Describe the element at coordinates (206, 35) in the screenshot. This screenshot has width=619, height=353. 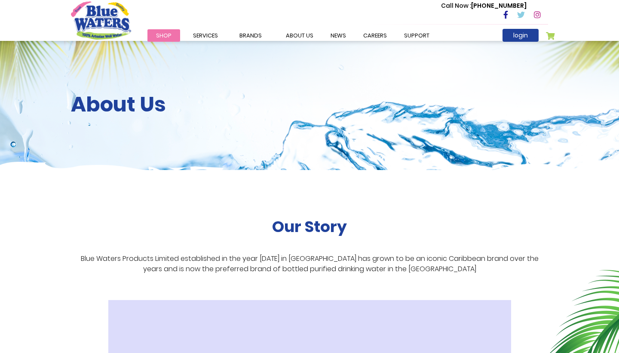
I see `span: Services` at that location.